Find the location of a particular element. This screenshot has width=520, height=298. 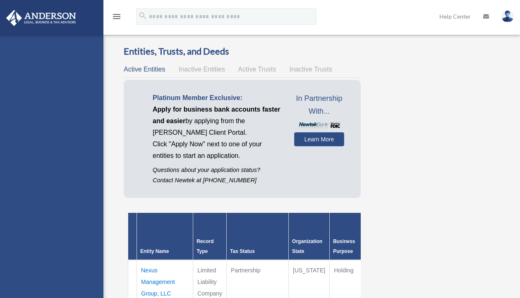

a: menu is located at coordinates (117, 18).